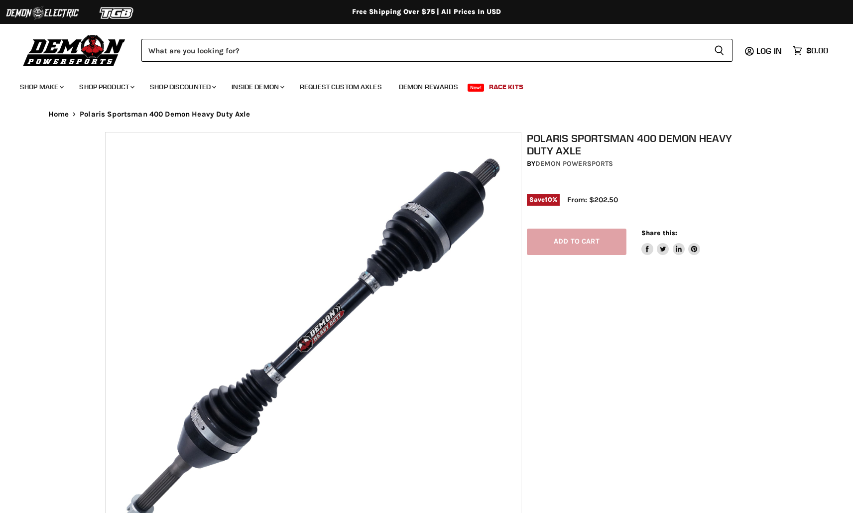 Image resolution: width=853 pixels, height=513 pixels. I want to click on span: 10, so click(548, 199).